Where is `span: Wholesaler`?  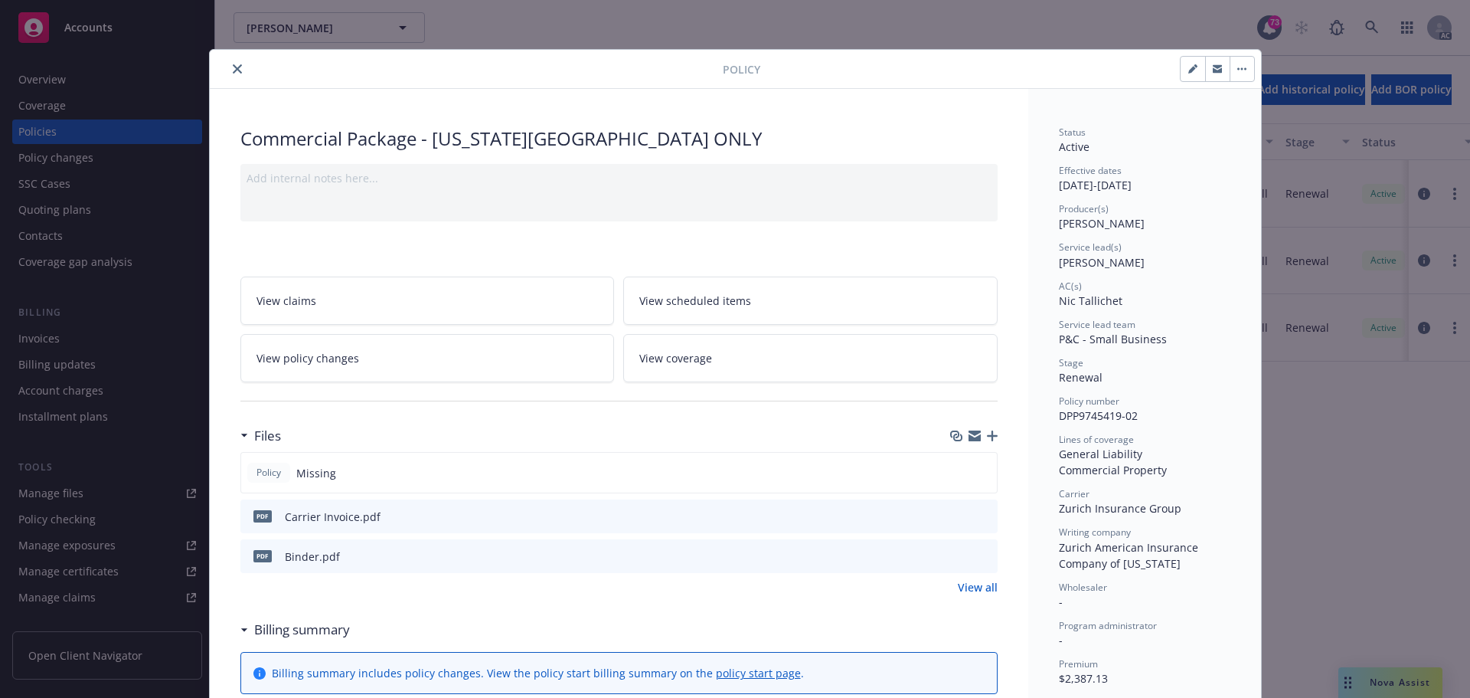 span: Wholesaler is located at coordinates (1083, 587).